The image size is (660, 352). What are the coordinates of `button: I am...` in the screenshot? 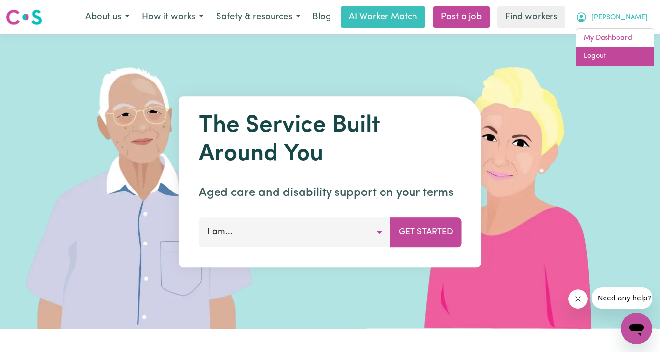 It's located at (295, 232).